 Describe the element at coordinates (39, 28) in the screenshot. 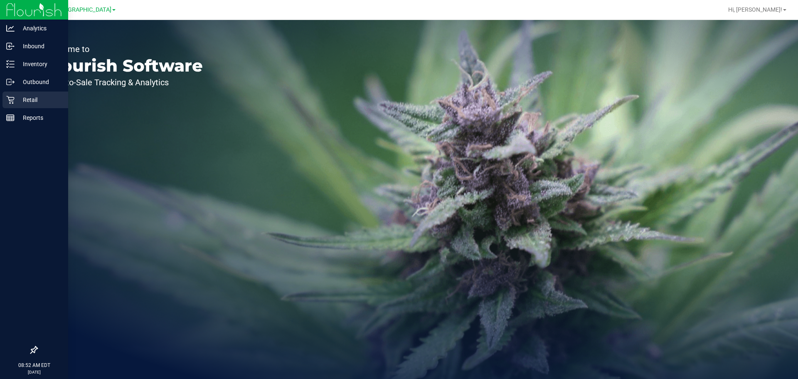

I see `p: Analytics` at that location.